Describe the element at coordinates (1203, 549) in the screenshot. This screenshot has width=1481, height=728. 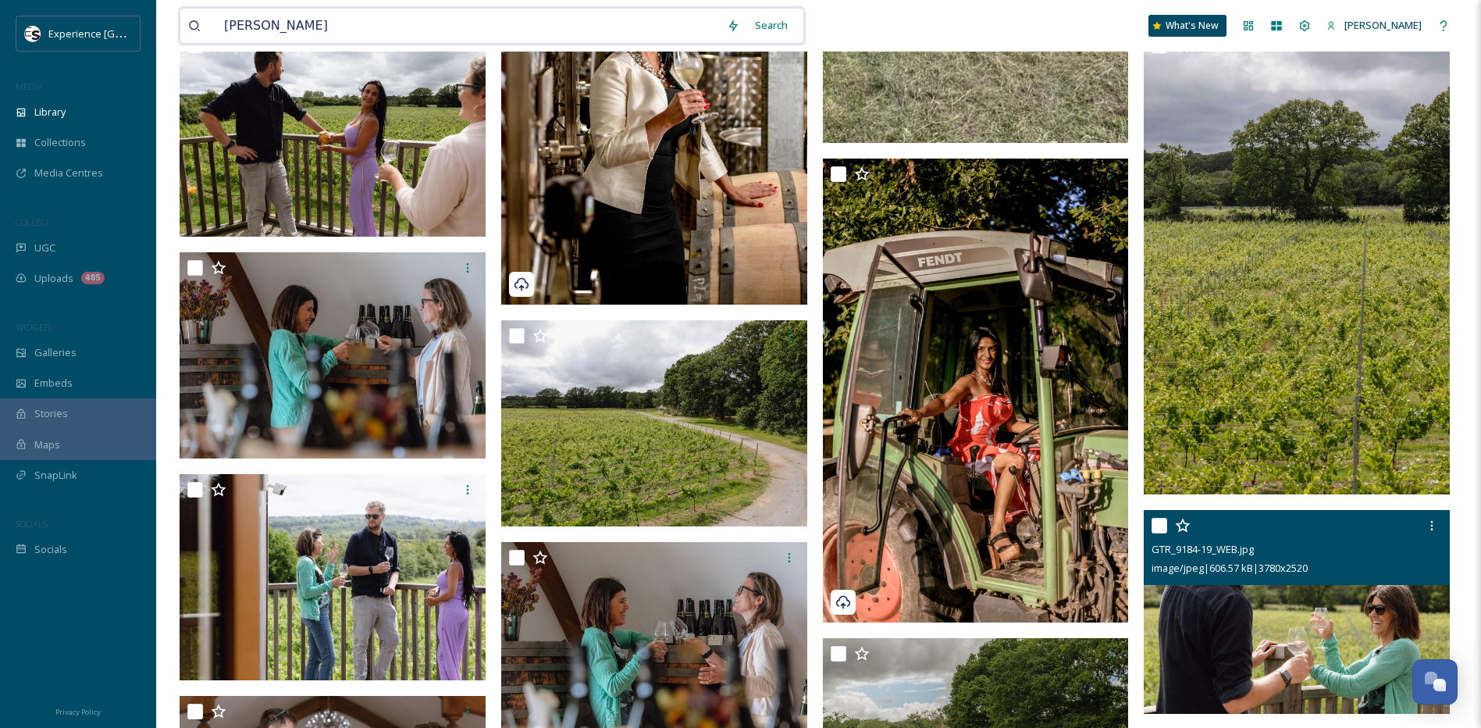
I see `span: GTR_9184-19_WEB.jpg` at that location.